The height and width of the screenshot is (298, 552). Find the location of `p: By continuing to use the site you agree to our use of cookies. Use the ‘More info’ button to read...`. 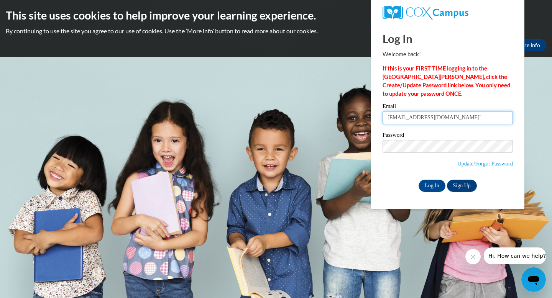

p: By continuing to use the site you agree to our use of cookies. Use the ‘More info’ button to read... is located at coordinates (276, 31).